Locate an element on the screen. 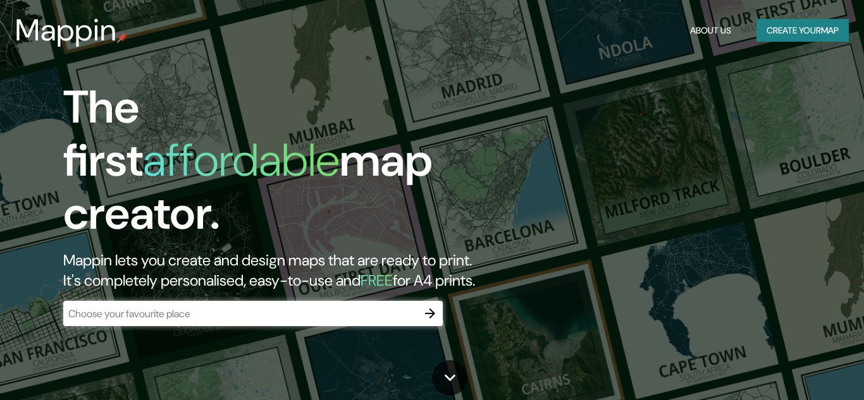  h5: FREE is located at coordinates (376, 280).